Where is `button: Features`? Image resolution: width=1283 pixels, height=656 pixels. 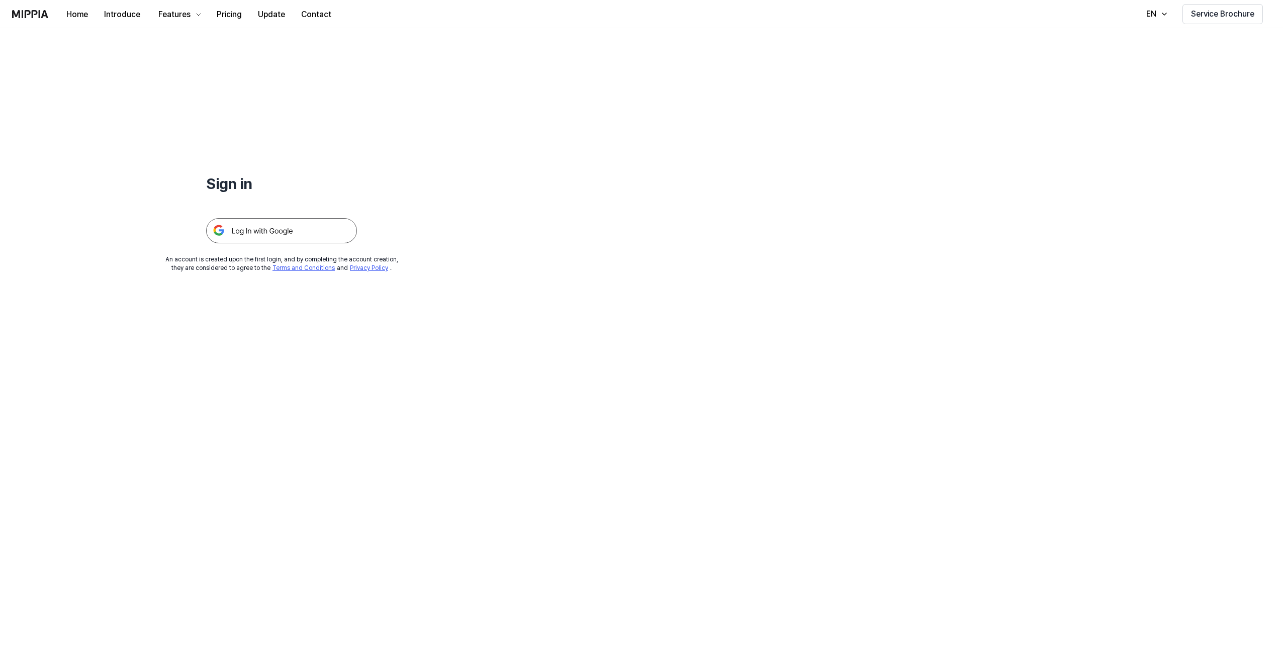 button: Features is located at coordinates (179, 15).